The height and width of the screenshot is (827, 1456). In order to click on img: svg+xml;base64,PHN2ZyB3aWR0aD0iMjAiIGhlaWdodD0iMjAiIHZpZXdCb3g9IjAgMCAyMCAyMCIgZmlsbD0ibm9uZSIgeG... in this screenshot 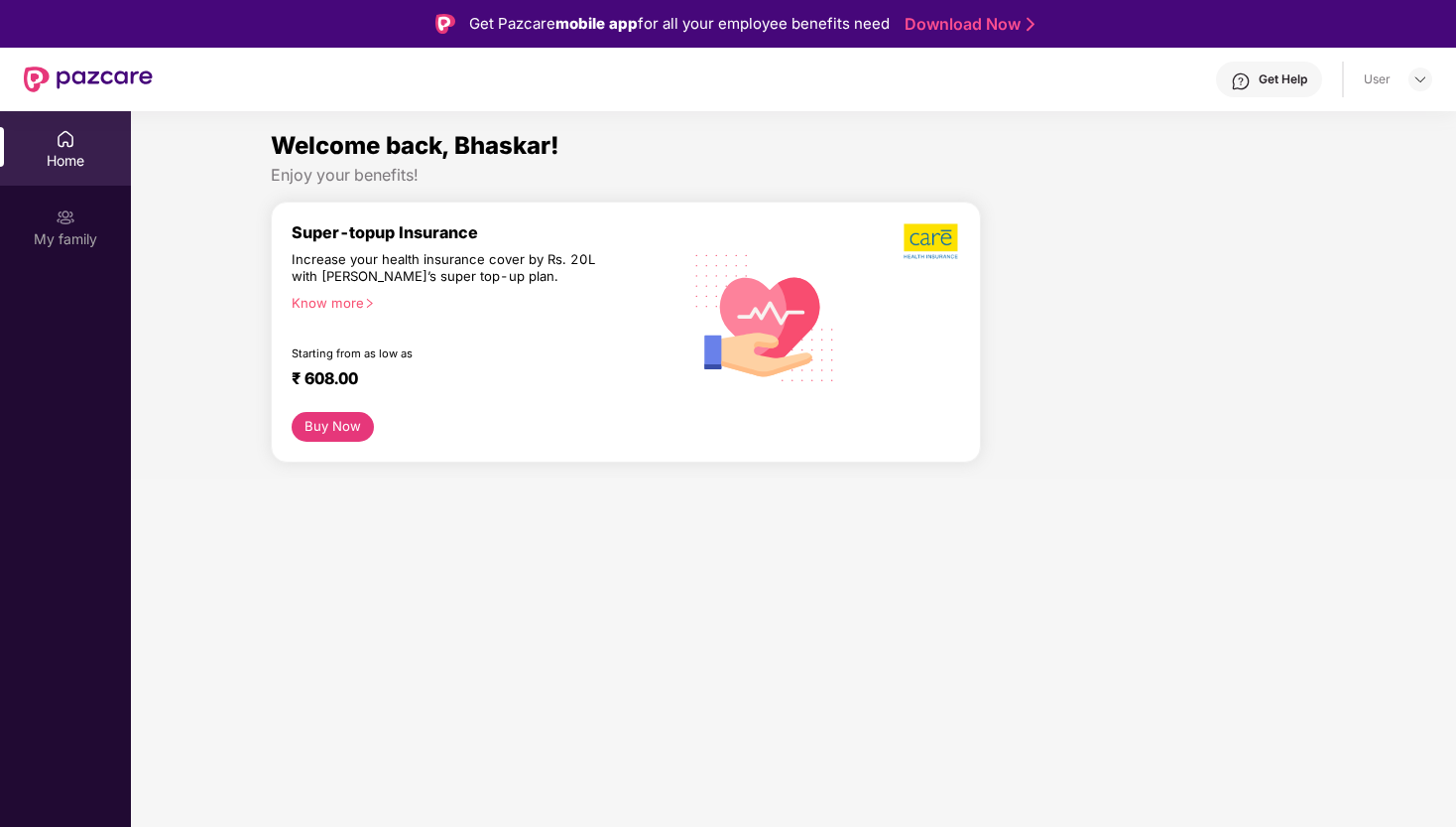, I will do `click(66, 217)`.